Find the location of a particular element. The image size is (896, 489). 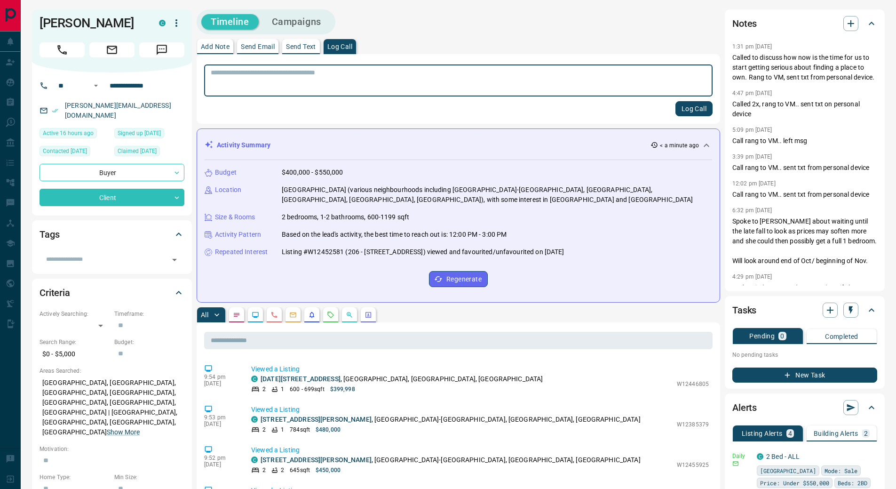

p: < a minute ago is located at coordinates (679, 145).